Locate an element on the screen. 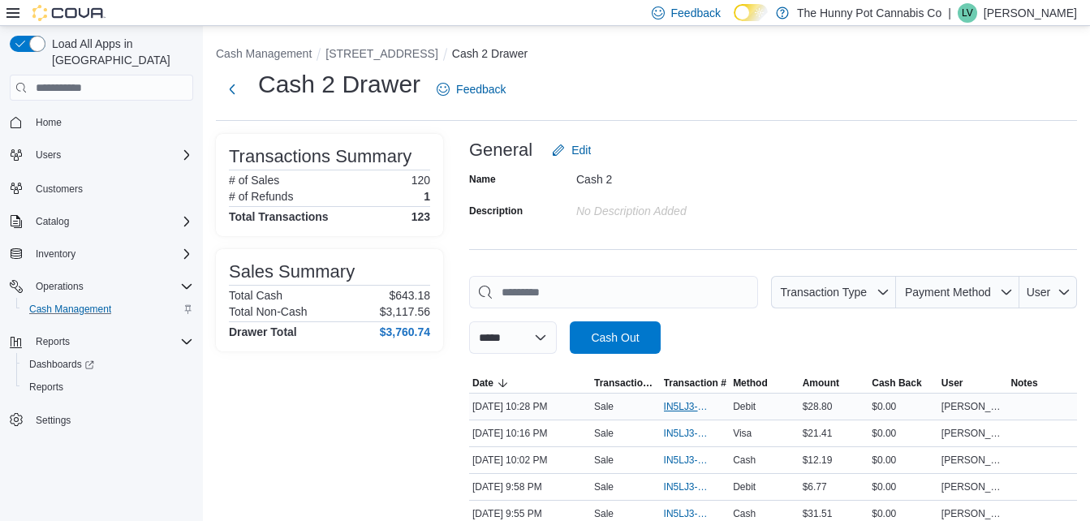 The height and width of the screenshot is (521, 1090). span: Cash is located at coordinates (744, 460).